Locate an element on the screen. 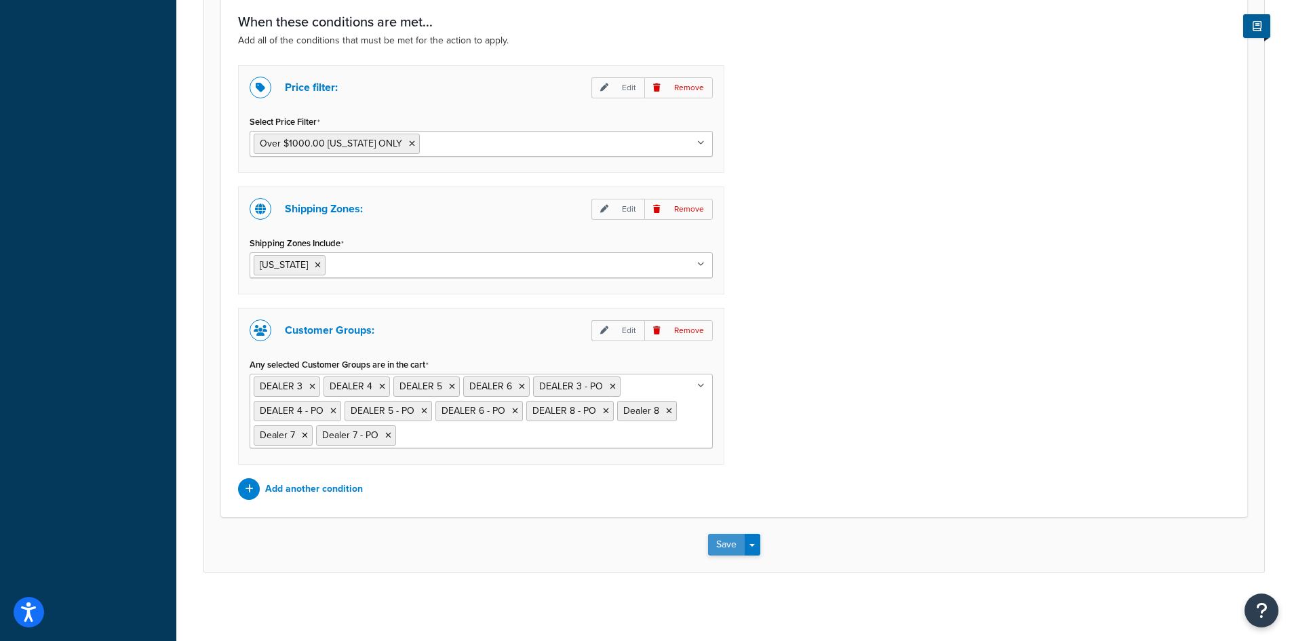 The height and width of the screenshot is (641, 1292). label: Select Price Filter is located at coordinates (285, 122).